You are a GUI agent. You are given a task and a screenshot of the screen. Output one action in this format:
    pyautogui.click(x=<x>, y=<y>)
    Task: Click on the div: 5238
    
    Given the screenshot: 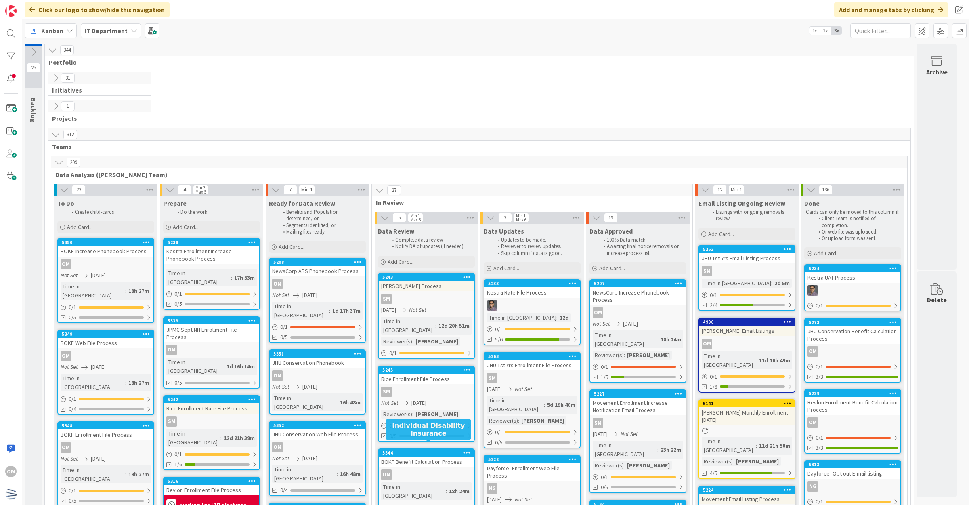 What is the action you would take?
    pyautogui.click(x=213, y=242)
    